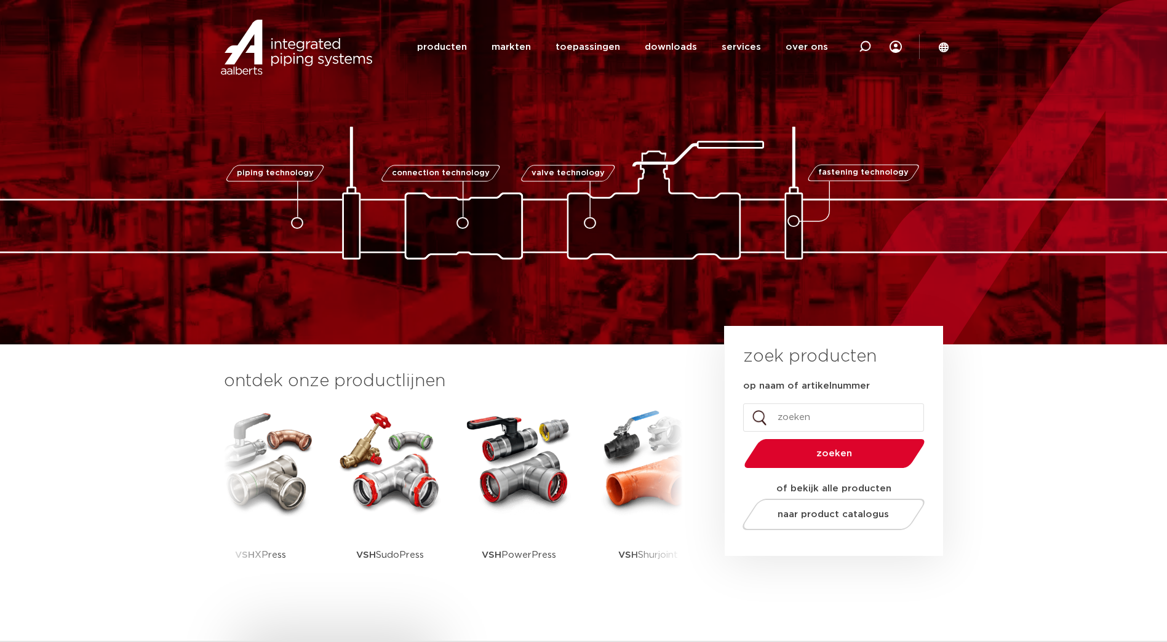  What do you see at coordinates (587, 47) in the screenshot?
I see `a: toepassingen` at bounding box center [587, 47].